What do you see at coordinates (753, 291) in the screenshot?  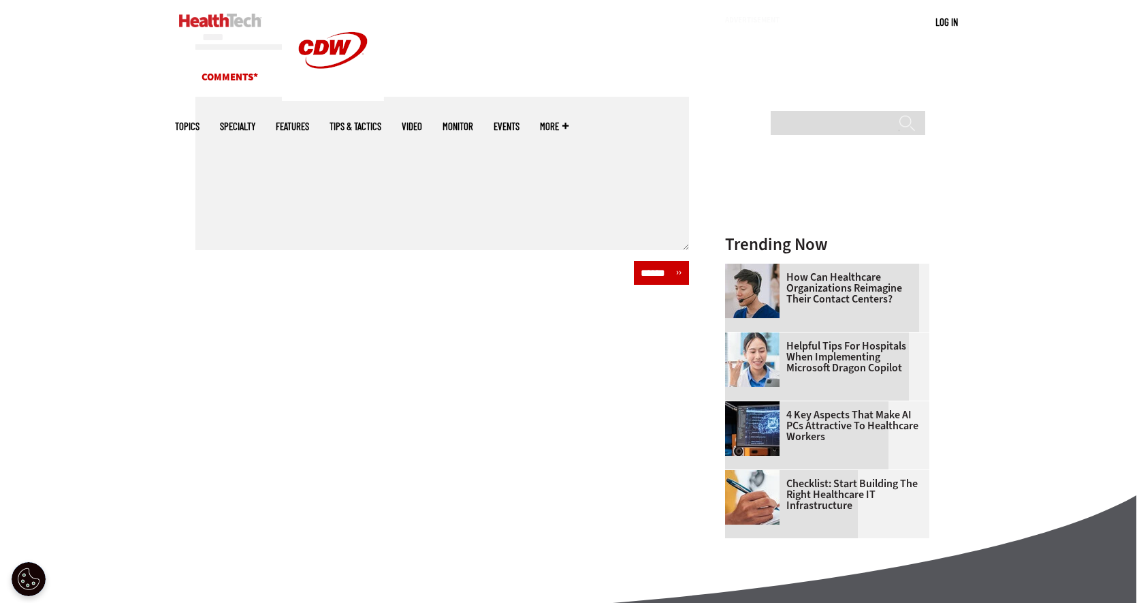 I see `img: Healthcare contact center` at bounding box center [753, 291].